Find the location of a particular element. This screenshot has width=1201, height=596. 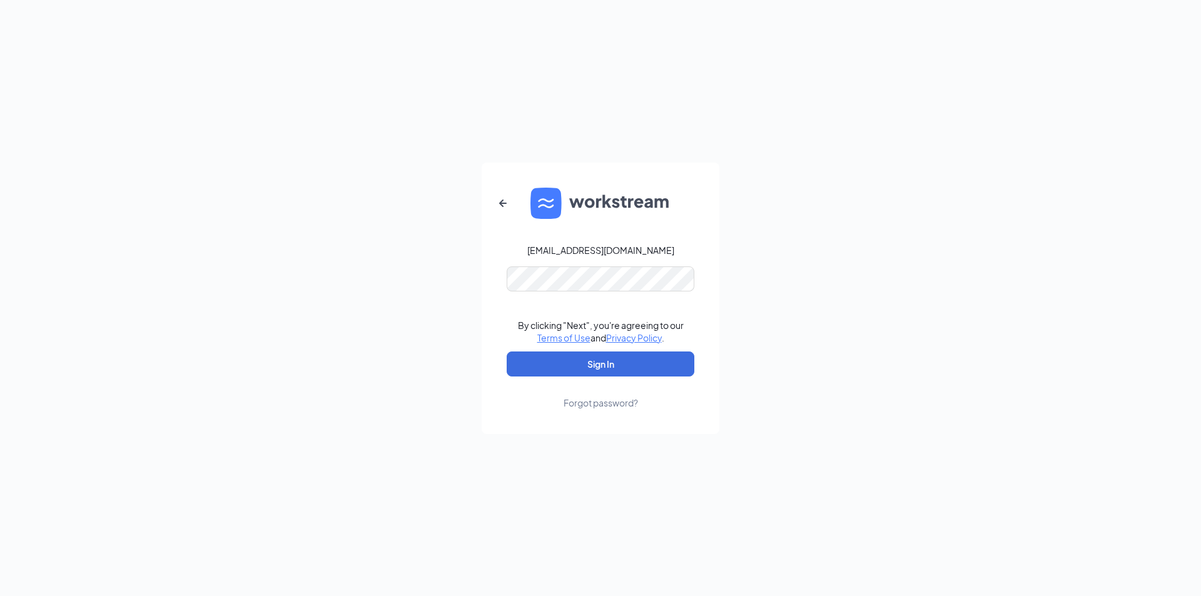

button: Sign In is located at coordinates (601, 364).